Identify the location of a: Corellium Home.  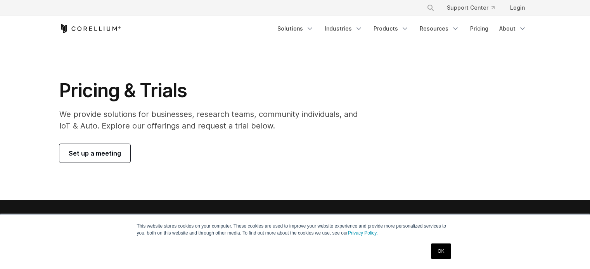
(90, 29).